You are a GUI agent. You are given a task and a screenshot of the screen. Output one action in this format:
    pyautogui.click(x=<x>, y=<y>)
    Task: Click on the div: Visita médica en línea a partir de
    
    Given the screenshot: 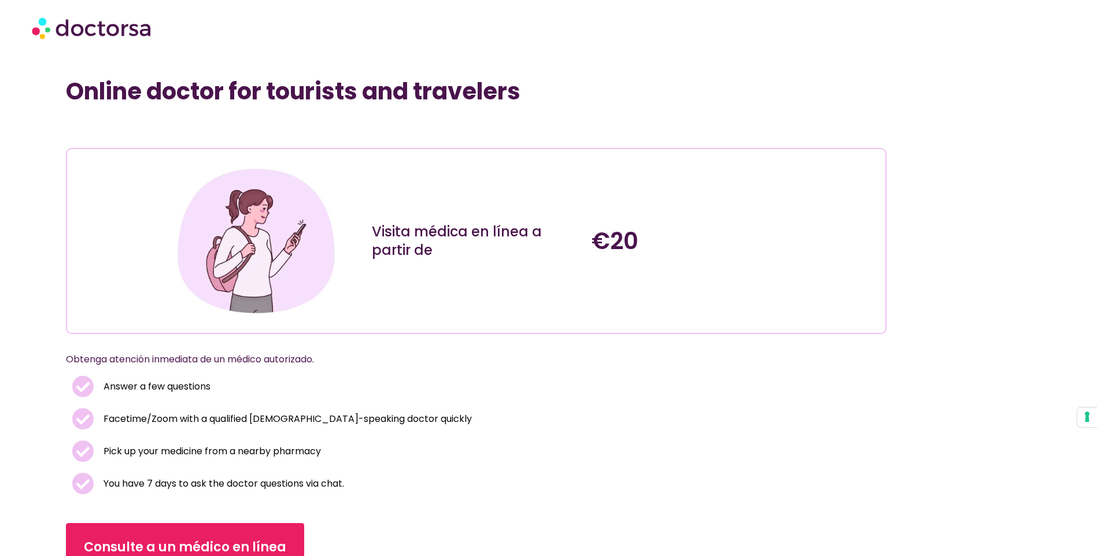 What is the action you would take?
    pyautogui.click(x=476, y=241)
    